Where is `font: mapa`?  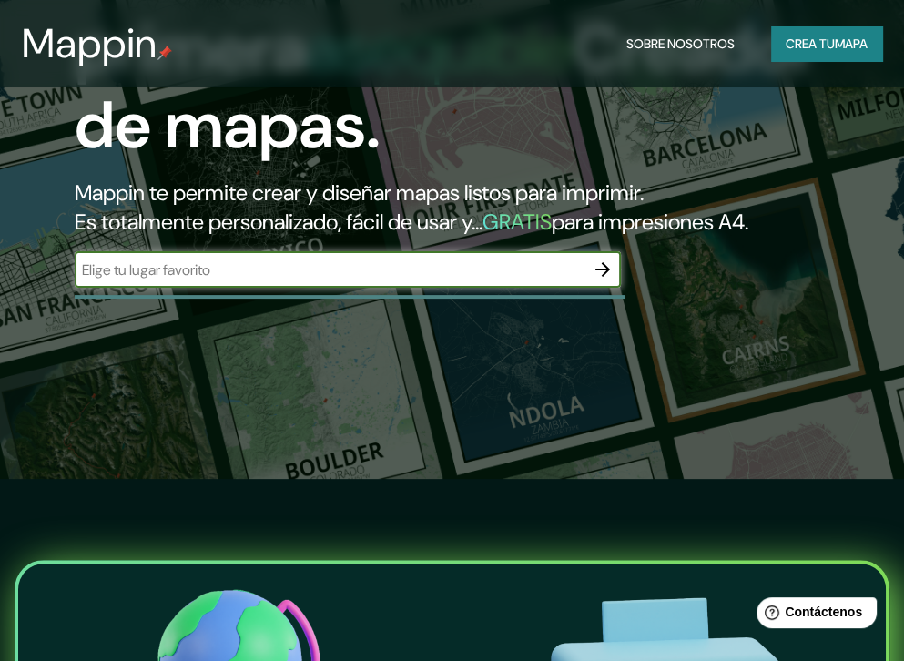 font: mapa is located at coordinates (851, 44).